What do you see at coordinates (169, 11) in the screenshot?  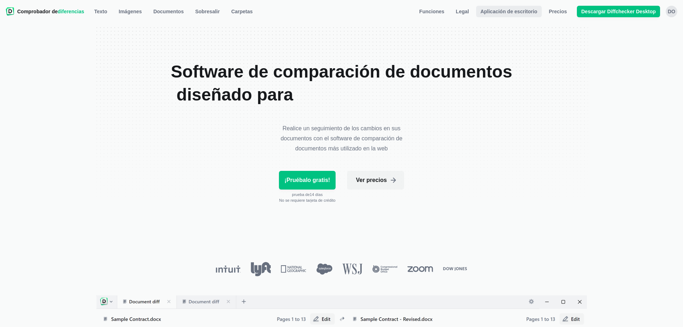 I see `a: Documentos` at bounding box center [169, 11].